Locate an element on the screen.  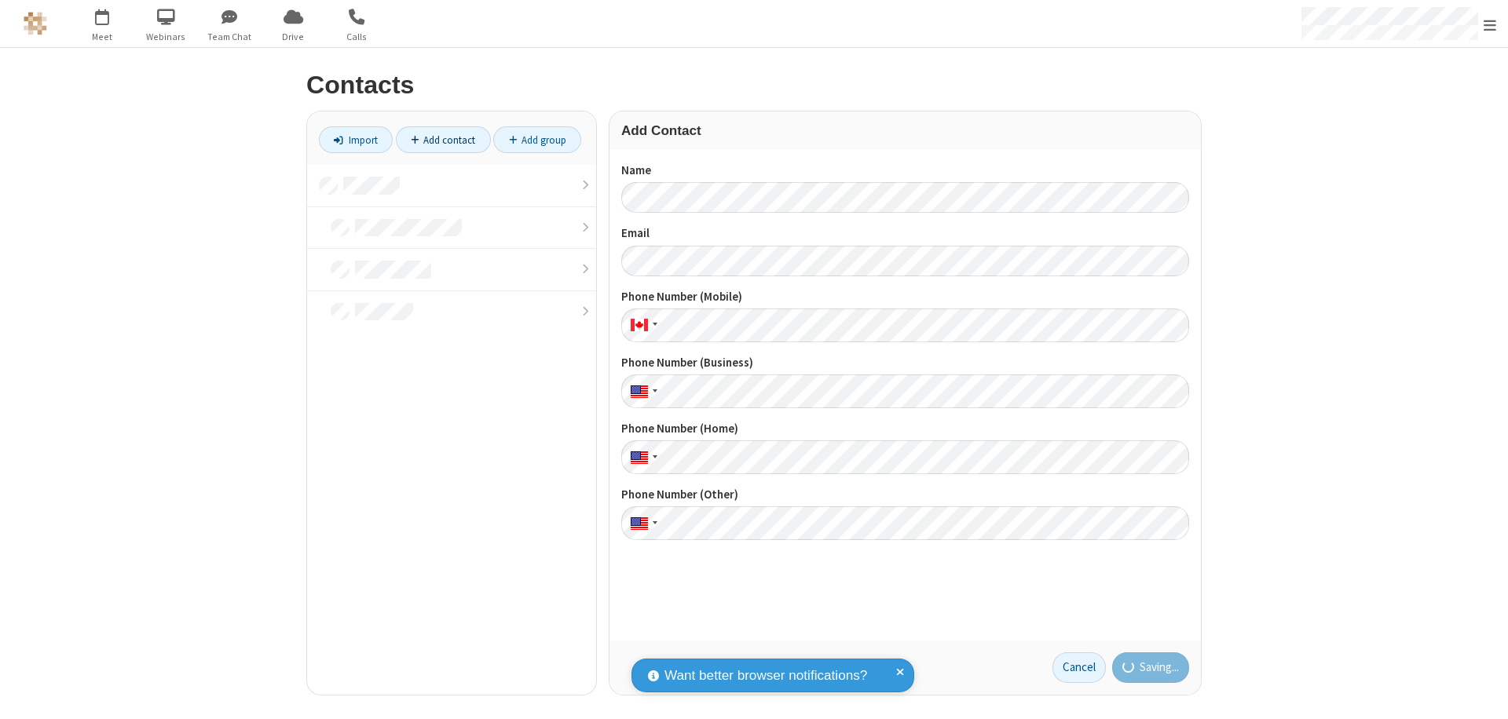
label: Phone Number (Business) is located at coordinates (905, 363).